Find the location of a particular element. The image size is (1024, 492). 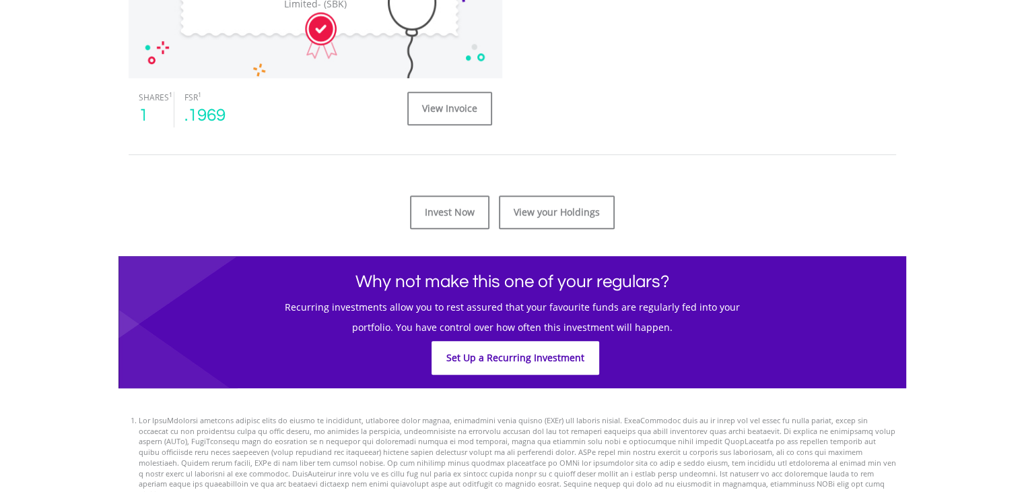

h5: portfolio. You have control over how often this investment will happen. is located at coordinates (512, 327).